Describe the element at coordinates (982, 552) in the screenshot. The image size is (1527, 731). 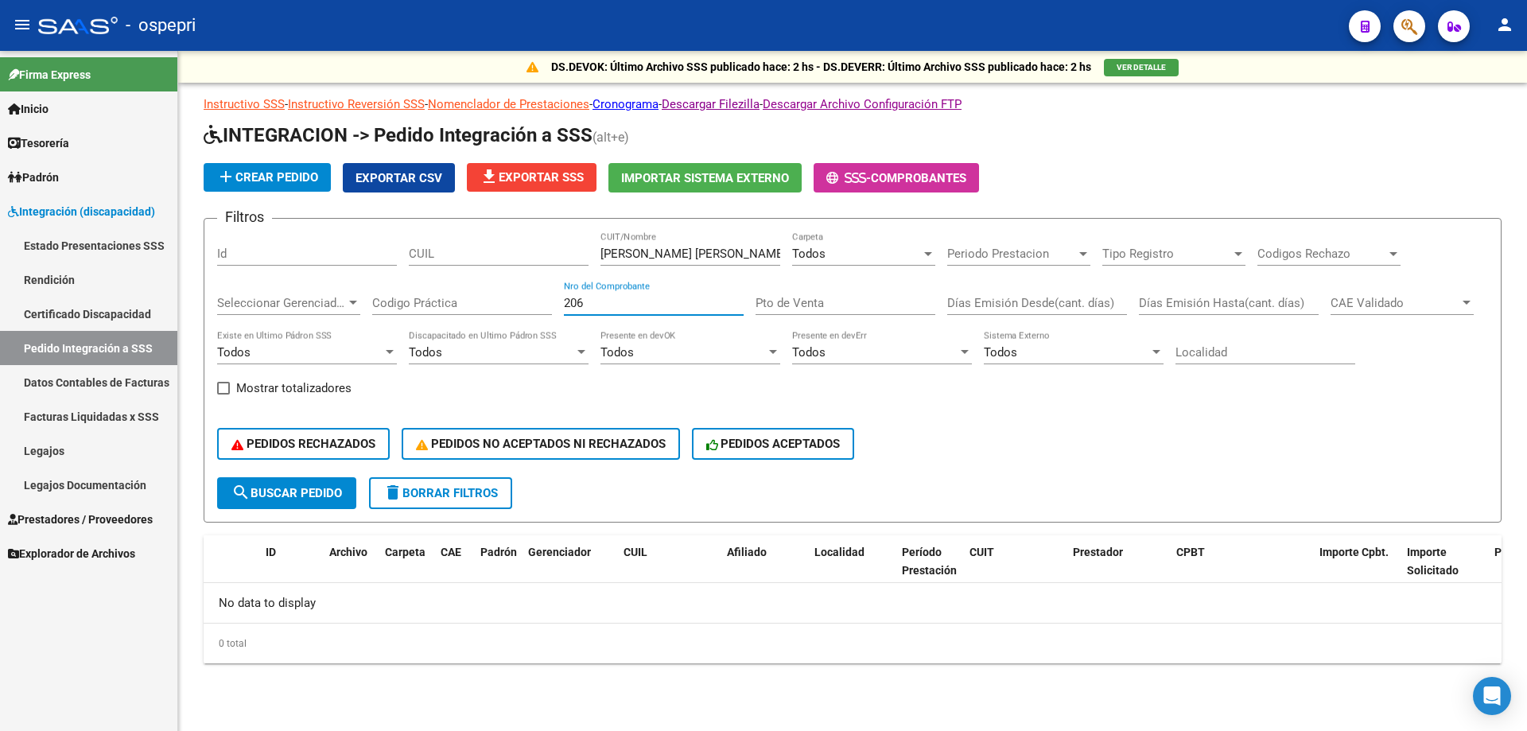
I see `span: CUIT` at that location.